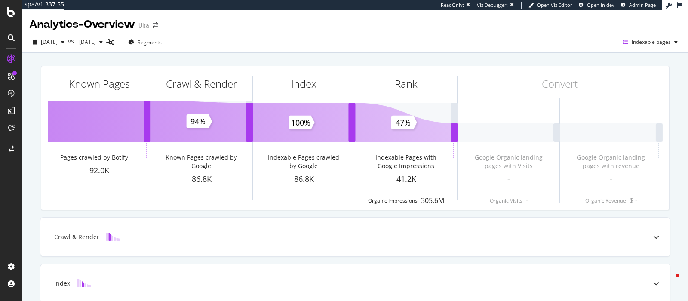  Describe the element at coordinates (145, 42) in the screenshot. I see `button: Segments` at that location.